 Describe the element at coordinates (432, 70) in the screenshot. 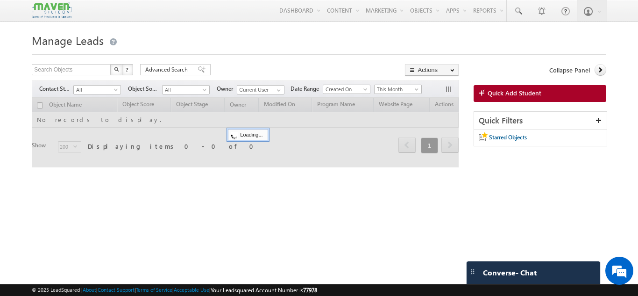

I see `button: Actions` at that location.